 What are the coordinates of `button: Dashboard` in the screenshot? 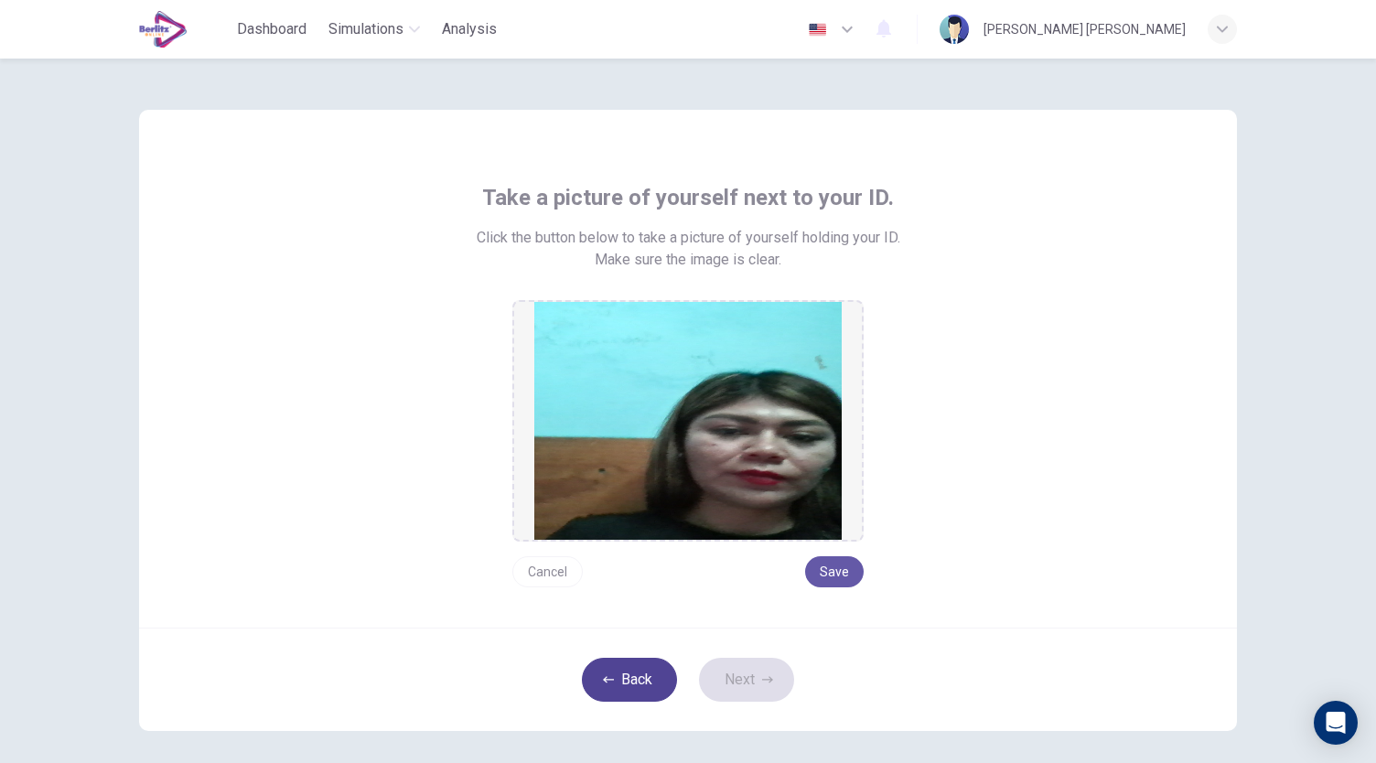 It's located at (272, 29).